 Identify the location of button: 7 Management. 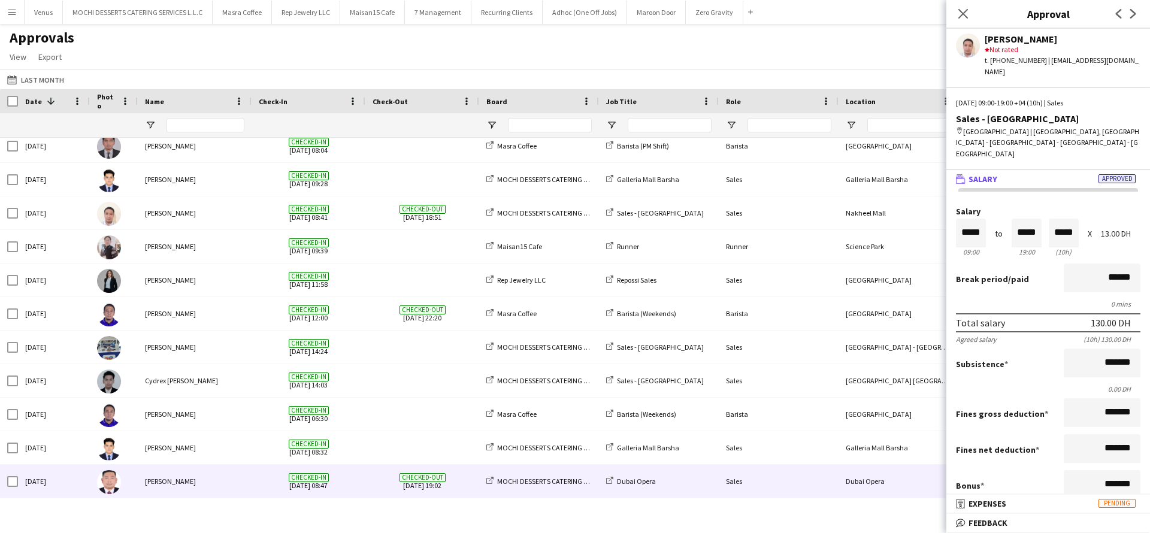
(438, 12).